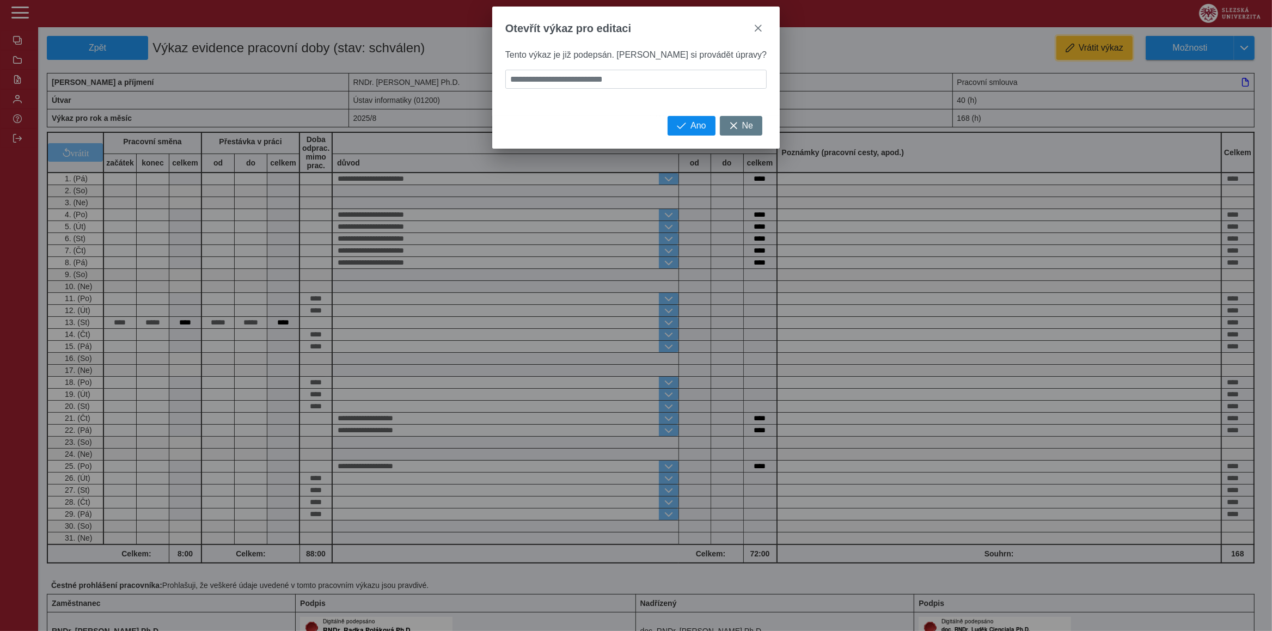  Describe the element at coordinates (741, 126) in the screenshot. I see `button: Ne` at that location.